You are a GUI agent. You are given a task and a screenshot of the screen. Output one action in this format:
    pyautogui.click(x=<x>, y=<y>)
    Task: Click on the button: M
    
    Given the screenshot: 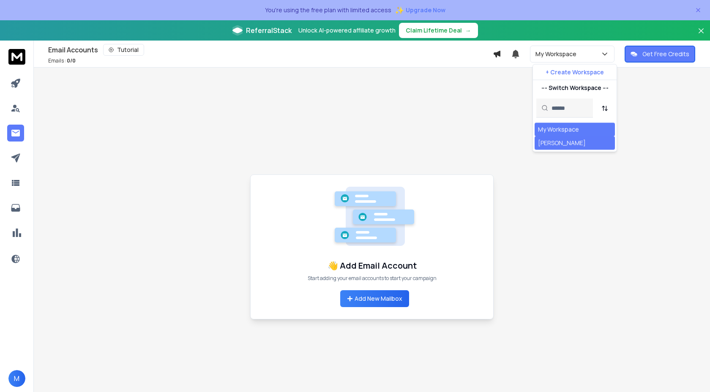 What is the action you would take?
    pyautogui.click(x=17, y=378)
    